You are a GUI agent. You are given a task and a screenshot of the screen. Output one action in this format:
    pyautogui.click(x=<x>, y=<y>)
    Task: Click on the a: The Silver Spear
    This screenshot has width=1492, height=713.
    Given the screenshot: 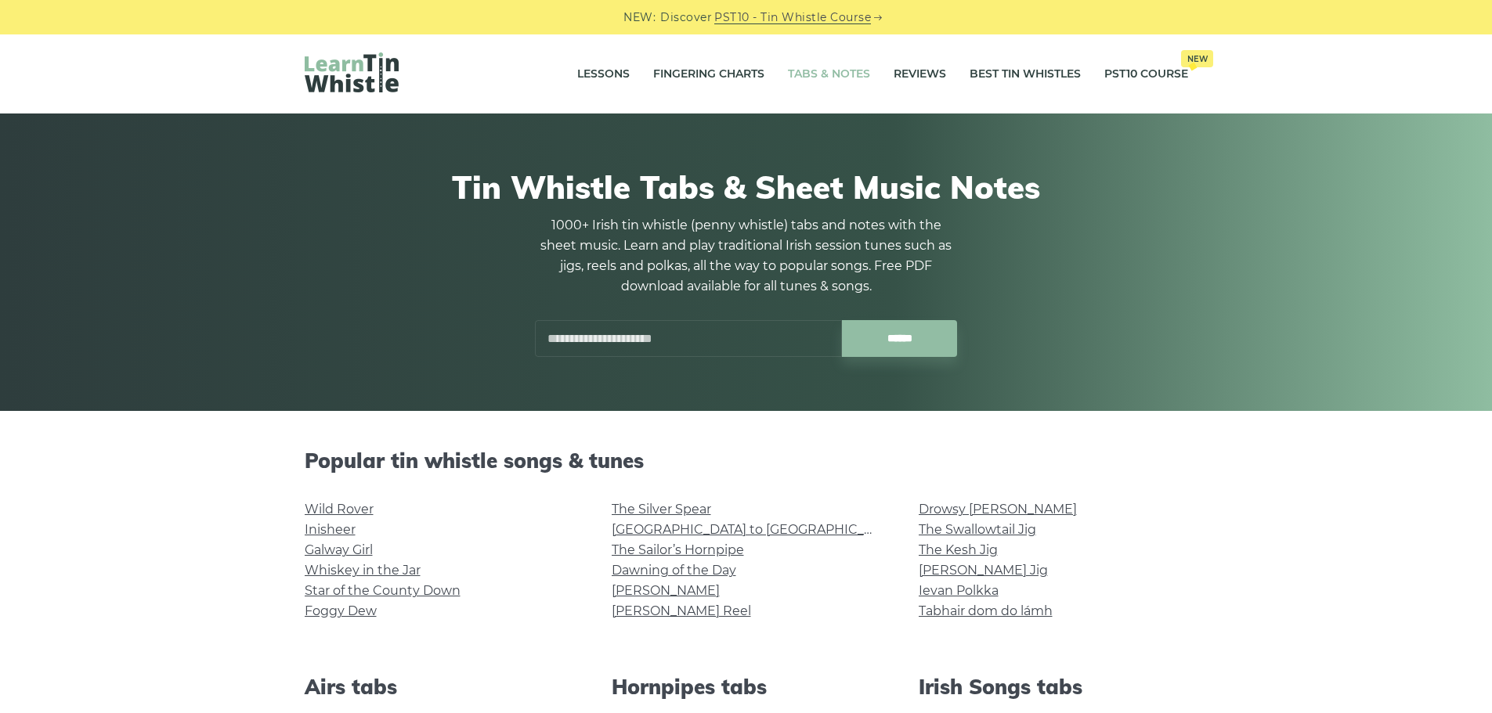 What is the action you would take?
    pyautogui.click(x=661, y=509)
    